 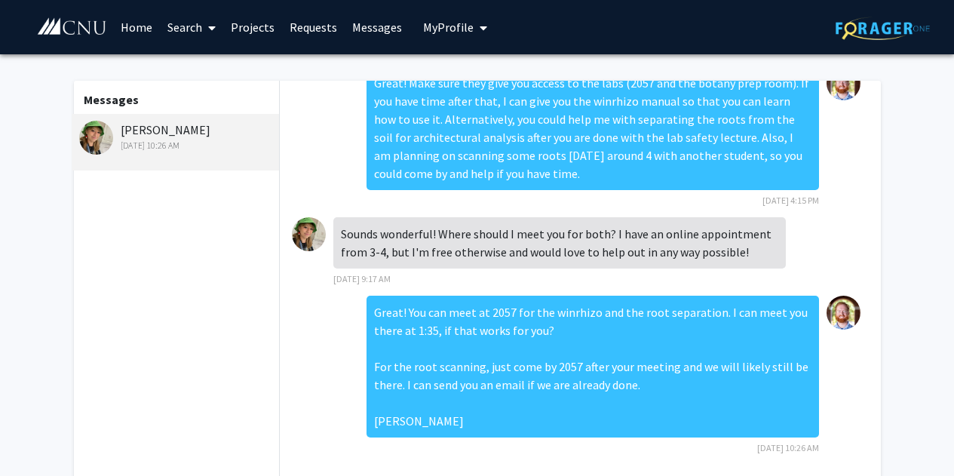 What do you see at coordinates (593, 128) in the screenshot?
I see `div: Great! Make sure they give you access to the labs (2057 and the botany prep room). If you have ti...` at bounding box center [593, 128].